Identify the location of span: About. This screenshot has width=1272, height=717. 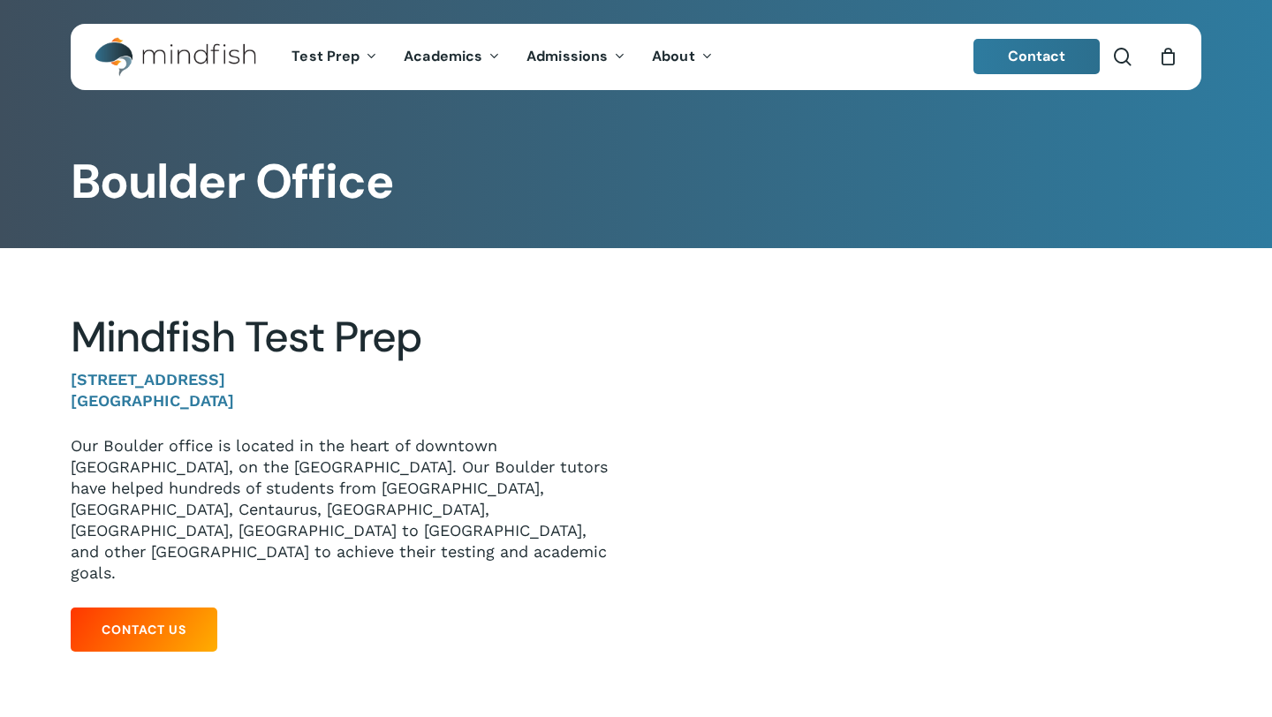
(673, 56).